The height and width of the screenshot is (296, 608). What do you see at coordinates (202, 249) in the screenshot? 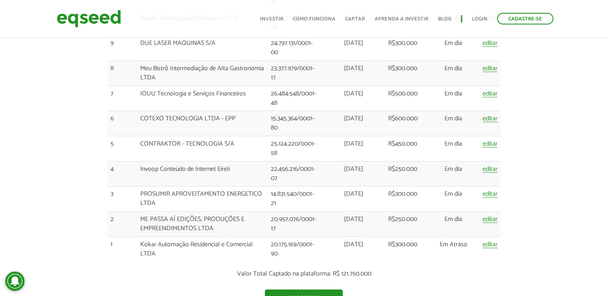
I see `td: Kokar Automação Residencial e Comercial LTDA` at bounding box center [202, 249].